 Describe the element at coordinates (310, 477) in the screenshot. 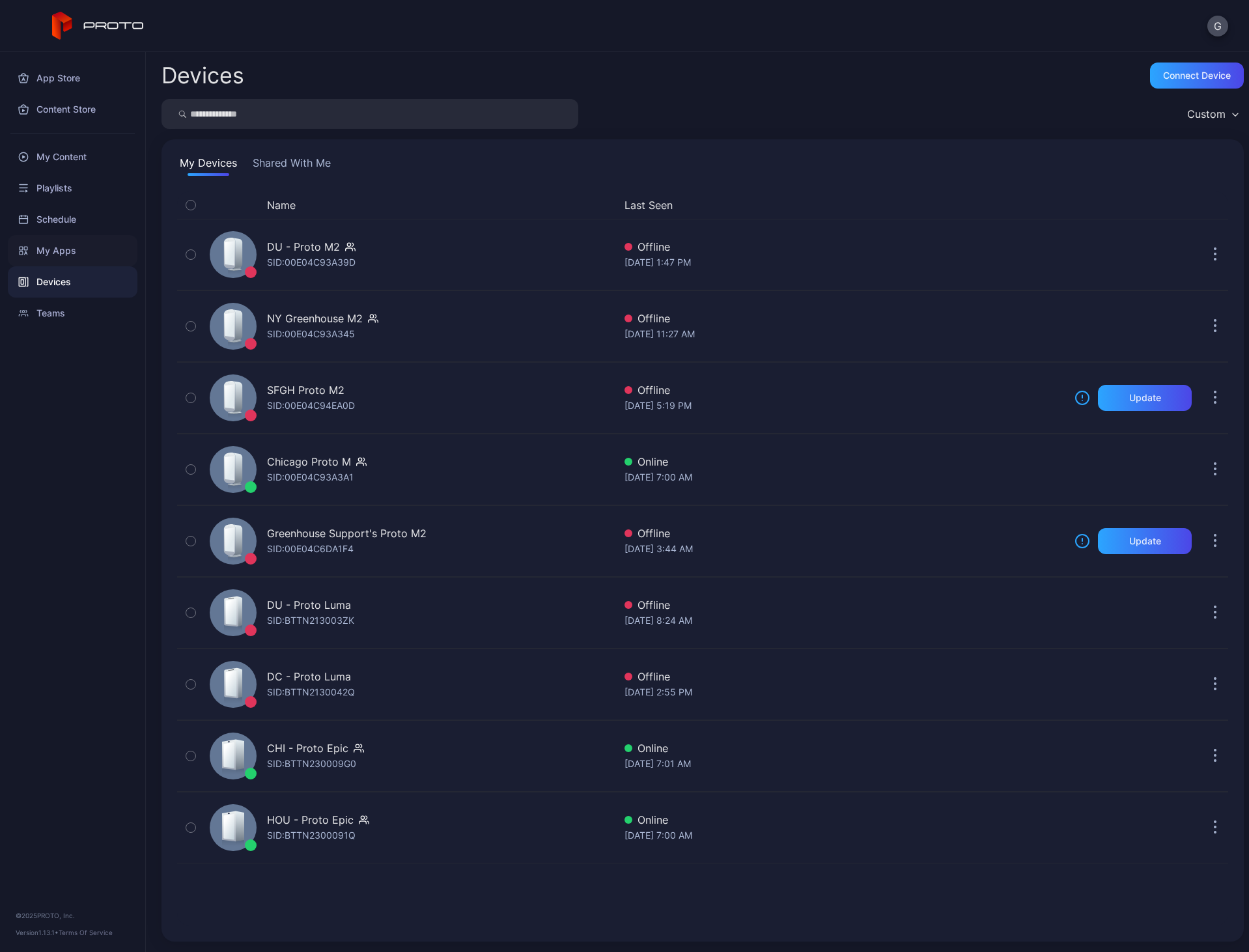

I see `div: SID: 00E04C93A3A1` at that location.